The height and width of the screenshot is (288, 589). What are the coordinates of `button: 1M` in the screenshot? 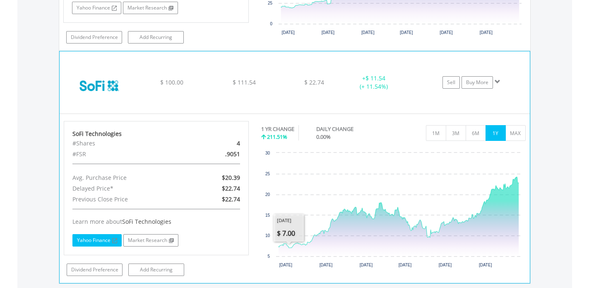 It's located at (436, 133).